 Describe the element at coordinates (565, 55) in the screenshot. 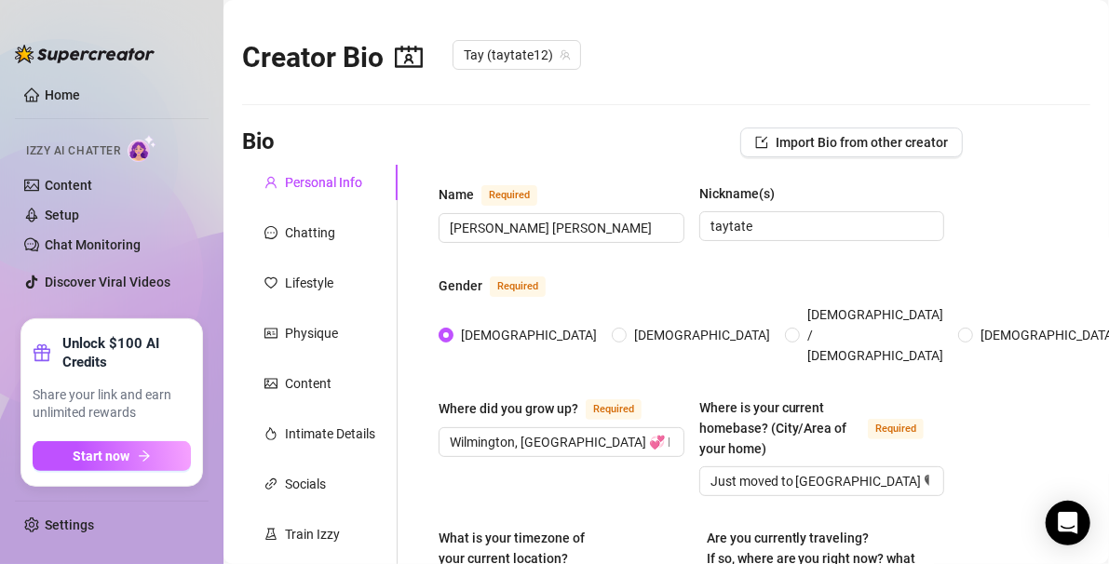

I see `span: team` at that location.